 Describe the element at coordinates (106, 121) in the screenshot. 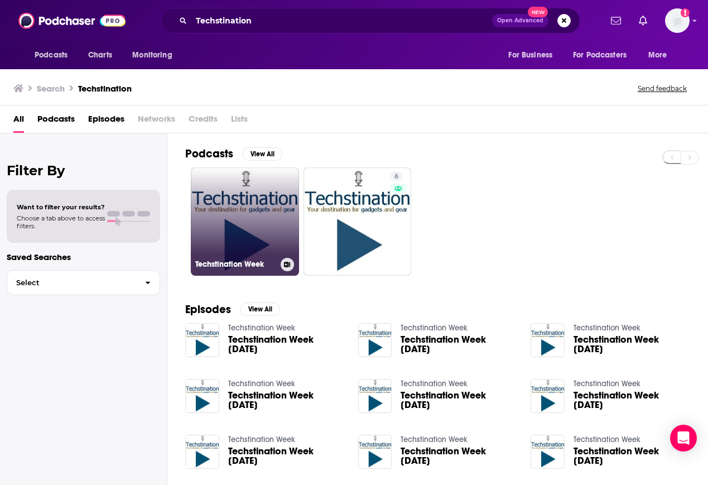

I see `span: Episodes` at that location.